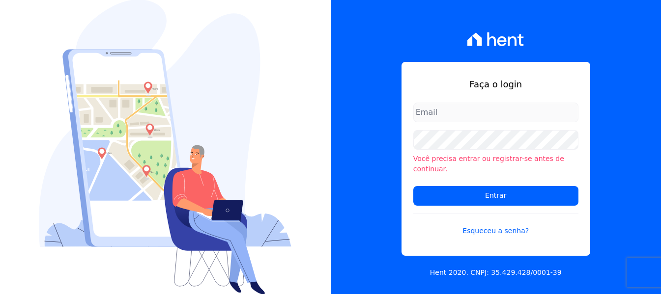  Describe the element at coordinates (496, 84) in the screenshot. I see `h1: Faça o login` at that location.